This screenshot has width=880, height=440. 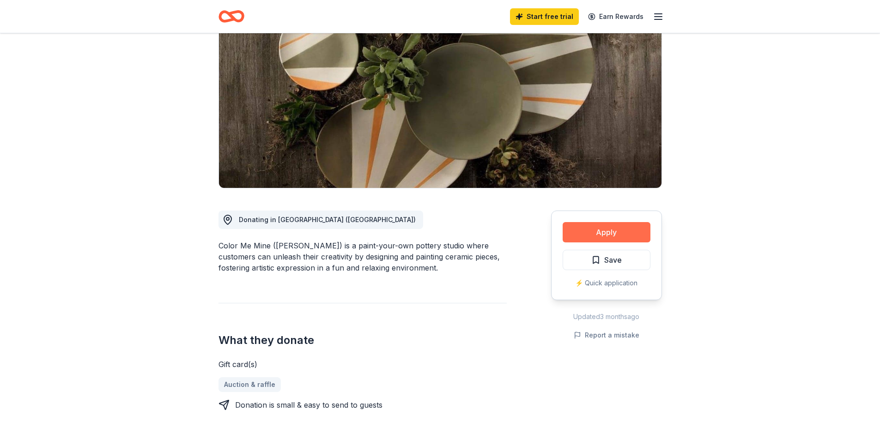 What do you see at coordinates (607, 260) in the screenshot?
I see `button: Save` at bounding box center [607, 260].